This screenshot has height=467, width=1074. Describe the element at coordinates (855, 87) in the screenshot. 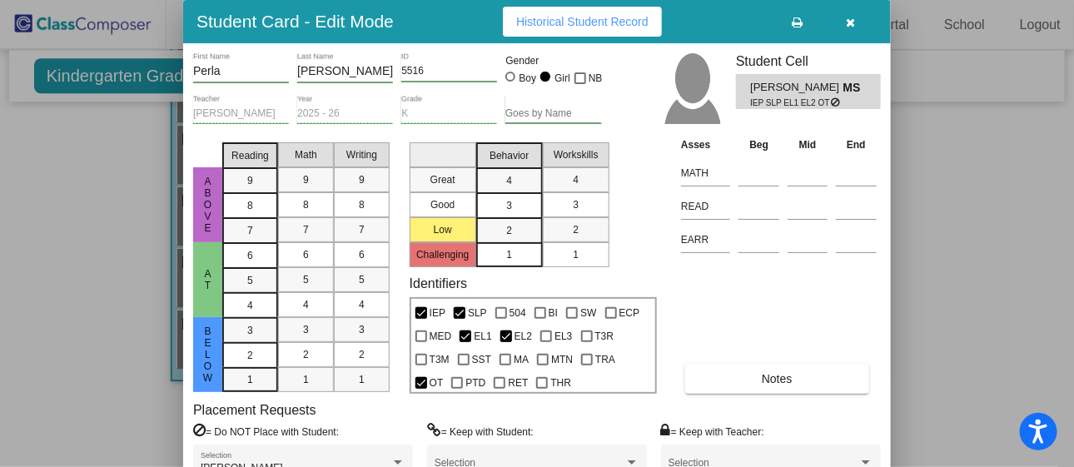

I see `span: MS` at that location.